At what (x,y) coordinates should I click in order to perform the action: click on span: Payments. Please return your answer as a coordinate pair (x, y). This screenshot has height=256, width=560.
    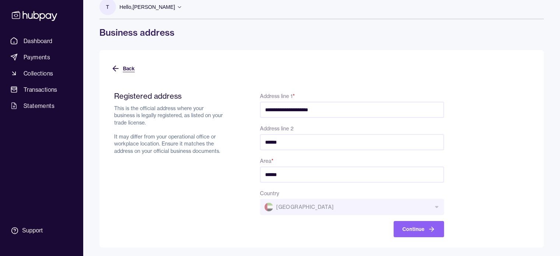
    Looking at the image, I should click on (37, 57).